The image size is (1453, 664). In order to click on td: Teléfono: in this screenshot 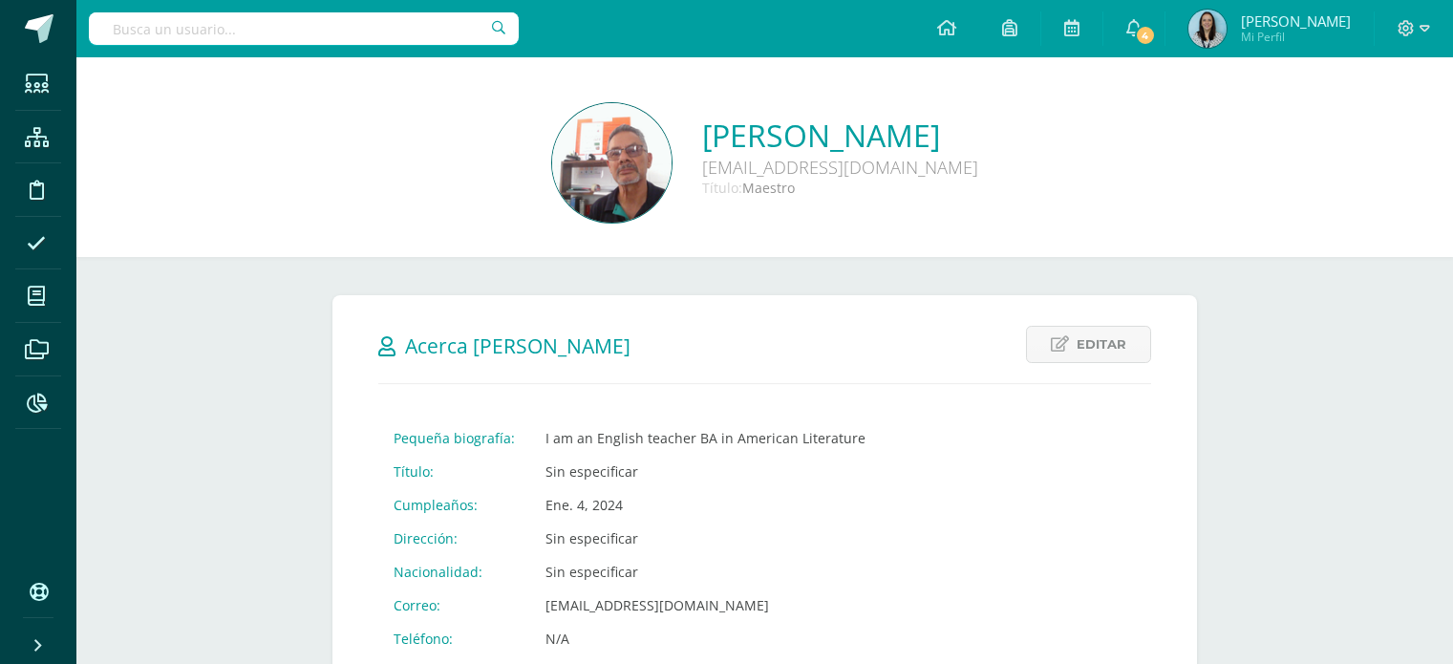, I will do `click(454, 638)`.